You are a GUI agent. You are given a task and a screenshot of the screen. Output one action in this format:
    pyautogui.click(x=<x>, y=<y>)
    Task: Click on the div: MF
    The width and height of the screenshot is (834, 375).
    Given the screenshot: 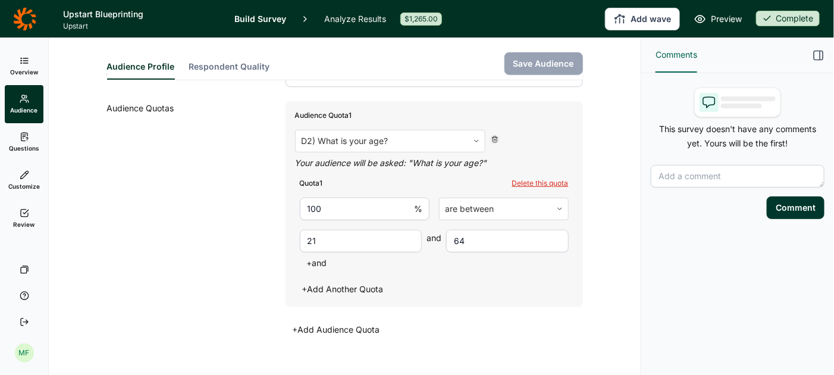 What is the action you would take?
    pyautogui.click(x=24, y=353)
    